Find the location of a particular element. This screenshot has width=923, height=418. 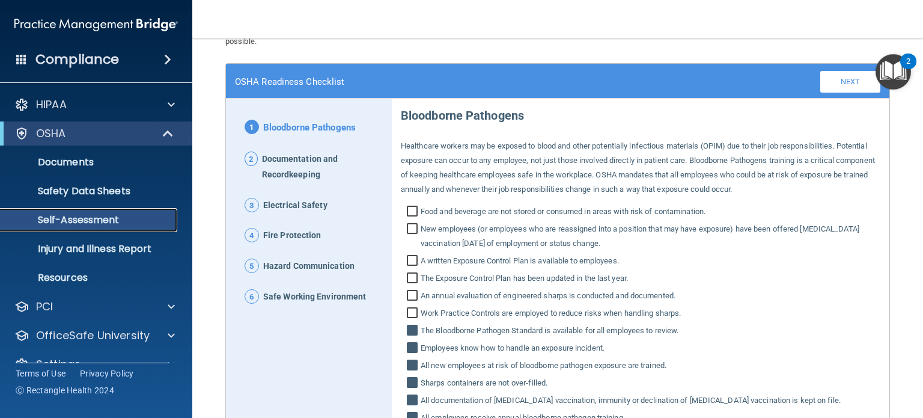

span: 1 is located at coordinates (252, 127).